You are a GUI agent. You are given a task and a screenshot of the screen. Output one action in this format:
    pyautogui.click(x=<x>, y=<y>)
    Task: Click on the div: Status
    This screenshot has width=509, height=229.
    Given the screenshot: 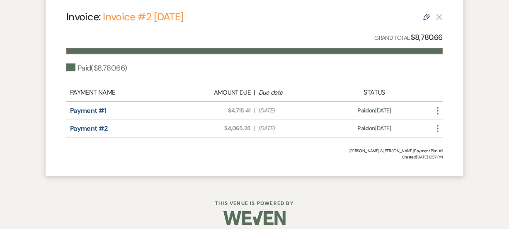 What is the action you would take?
    pyautogui.click(x=375, y=92)
    